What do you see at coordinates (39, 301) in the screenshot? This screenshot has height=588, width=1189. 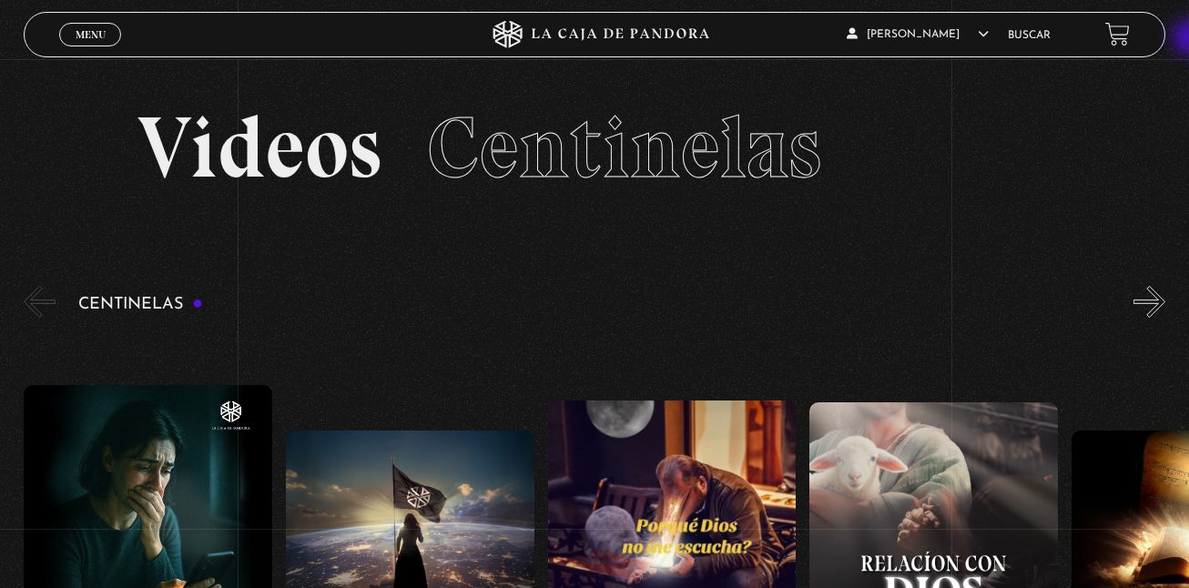 I see `button: Previous` at bounding box center [39, 301].